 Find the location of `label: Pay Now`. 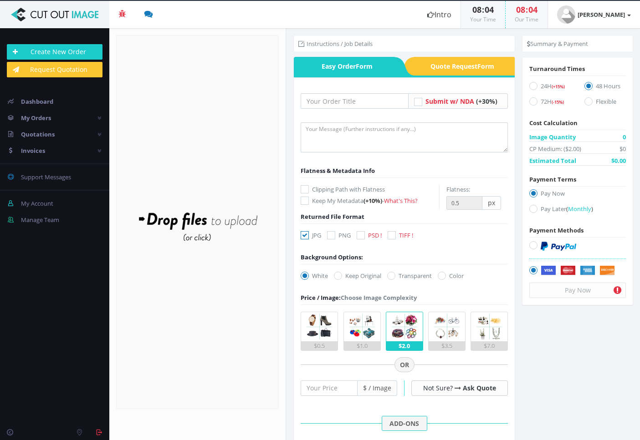

label: Pay Now is located at coordinates (577, 195).